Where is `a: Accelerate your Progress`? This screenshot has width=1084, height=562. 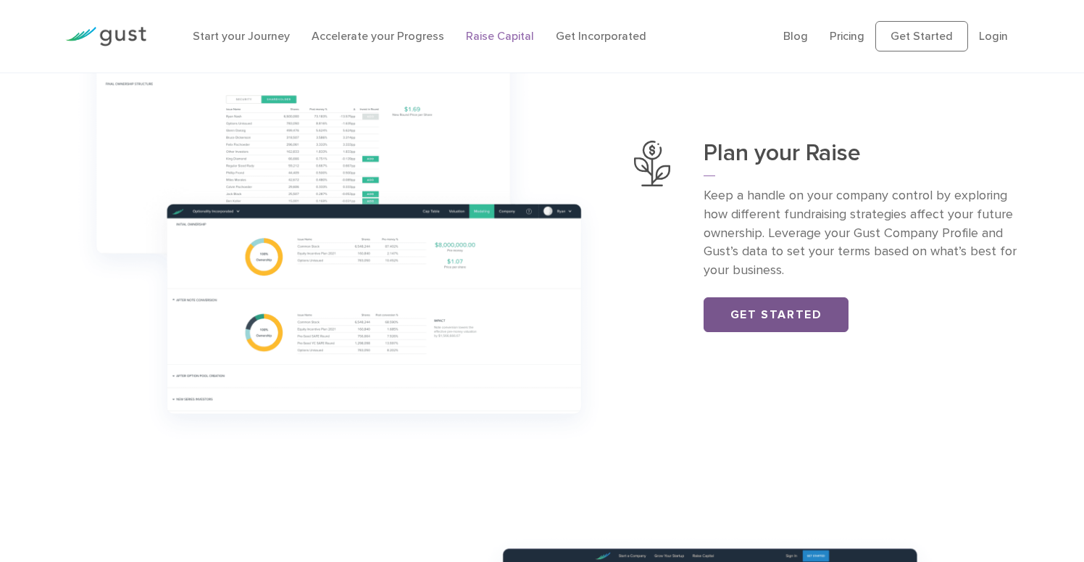 a: Accelerate your Progress is located at coordinates (378, 36).